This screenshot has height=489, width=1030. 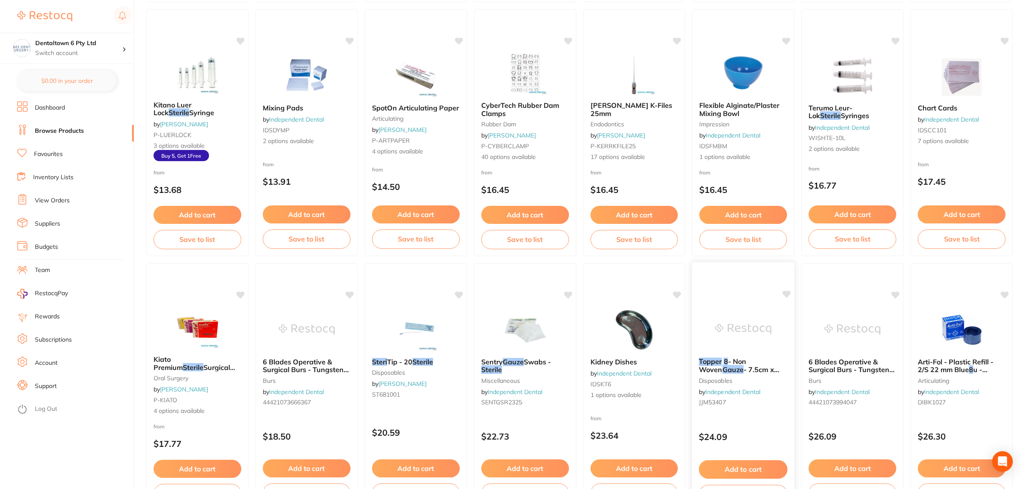 What do you see at coordinates (416, 152) in the screenshot?
I see `span: 4 options available` at bounding box center [416, 152].